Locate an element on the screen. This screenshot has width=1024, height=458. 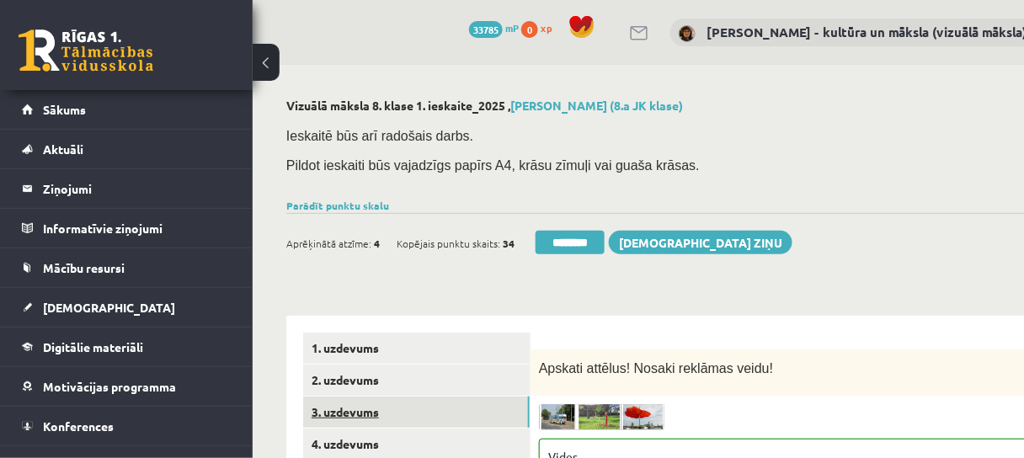
a: Digitālie materiāli is located at coordinates (126, 347).